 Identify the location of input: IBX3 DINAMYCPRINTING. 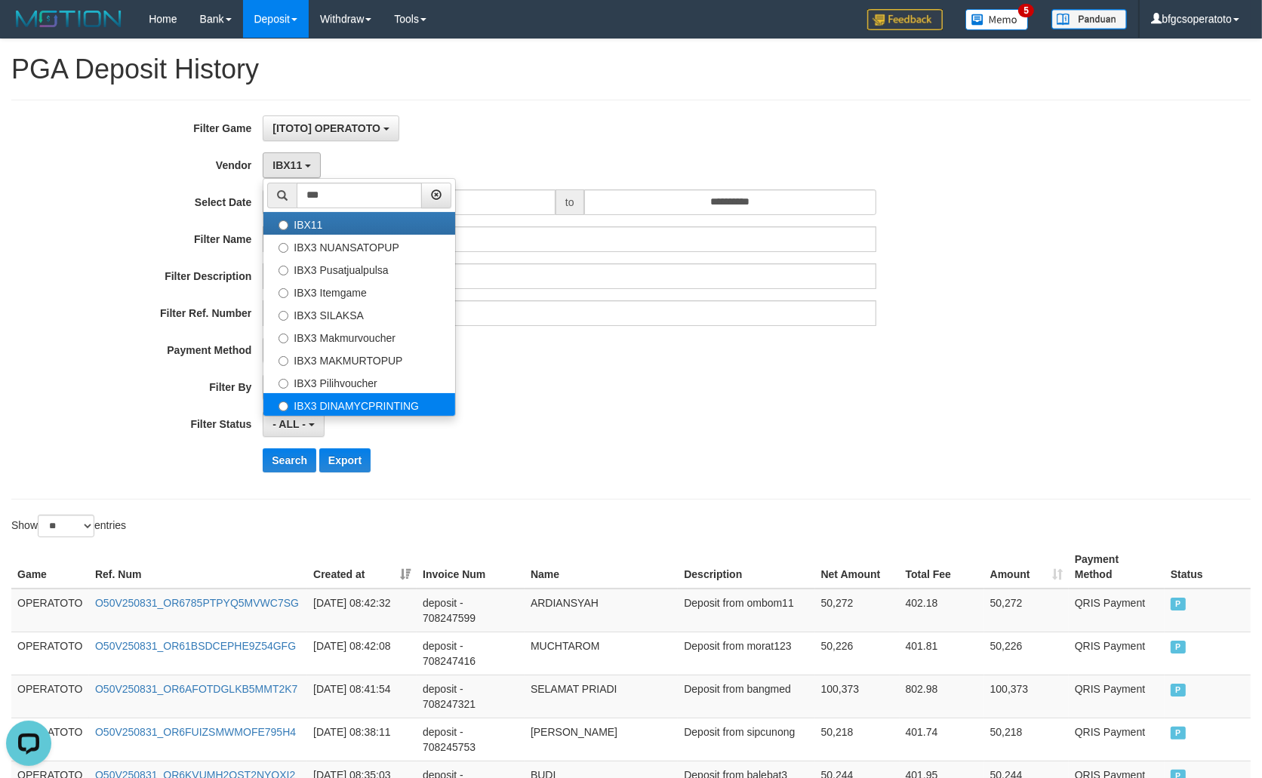
(283, 406).